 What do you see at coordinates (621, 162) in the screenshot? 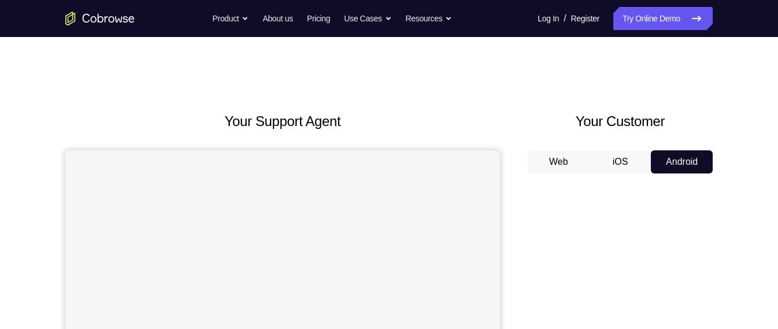
I see `button: iOS` at bounding box center [621, 162].